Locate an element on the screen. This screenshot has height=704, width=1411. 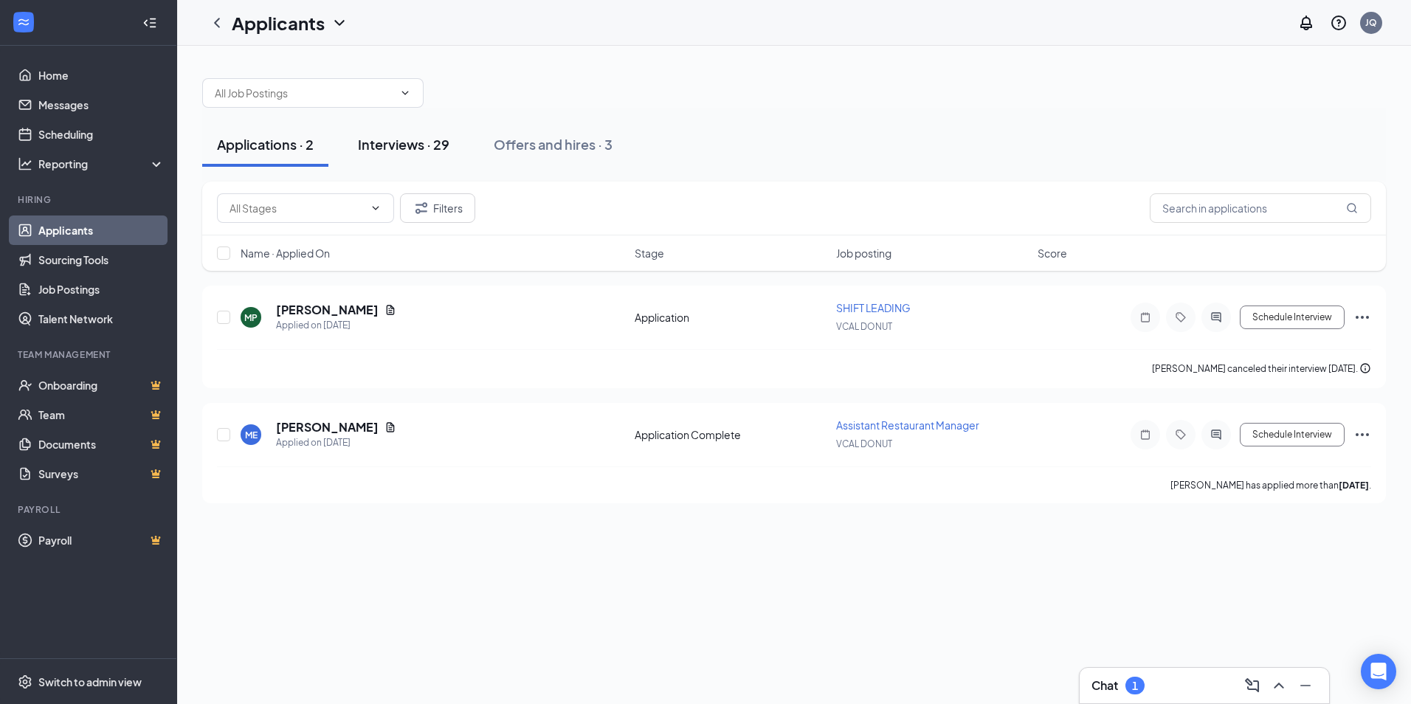
span: Stage is located at coordinates (650, 253).